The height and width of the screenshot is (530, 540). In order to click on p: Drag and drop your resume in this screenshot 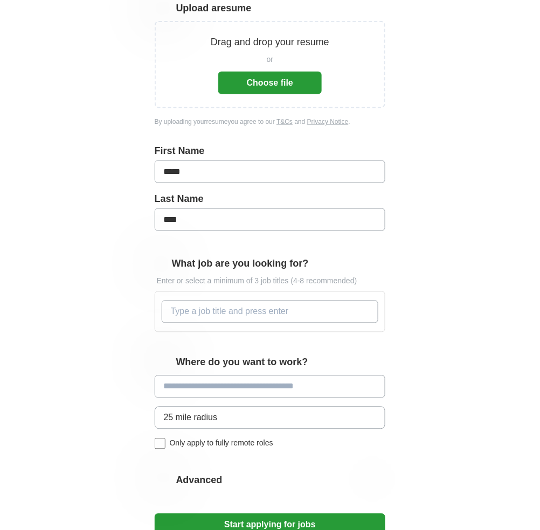, I will do `click(270, 42)`.